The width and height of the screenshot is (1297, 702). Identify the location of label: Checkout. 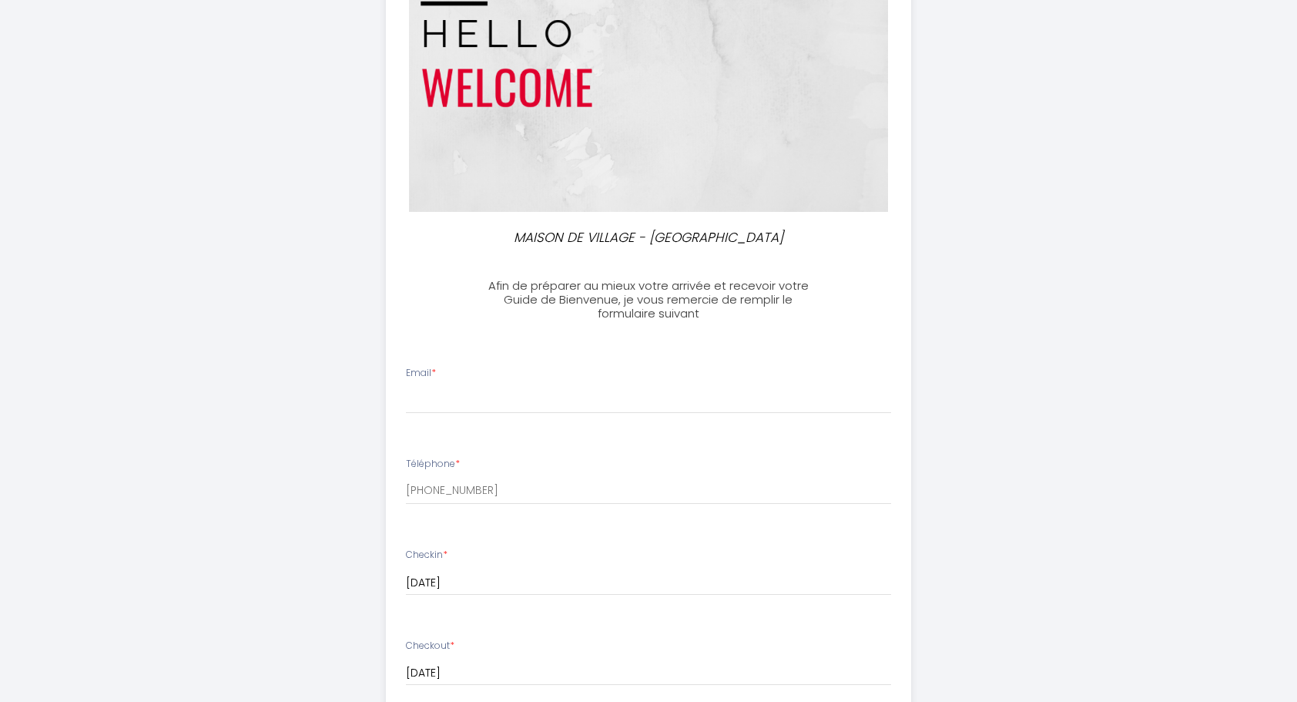
(430, 646).